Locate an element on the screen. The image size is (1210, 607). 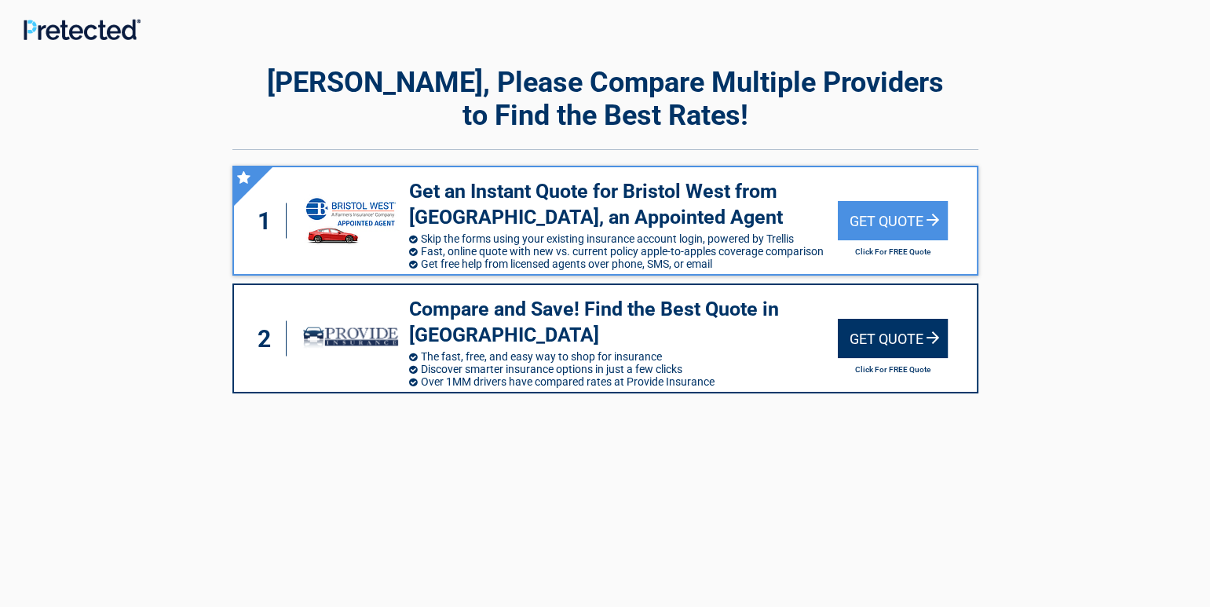
li: Fast, online quote with new vs. current policy apple-to-apples coverage comparison is located at coordinates (624, 251).